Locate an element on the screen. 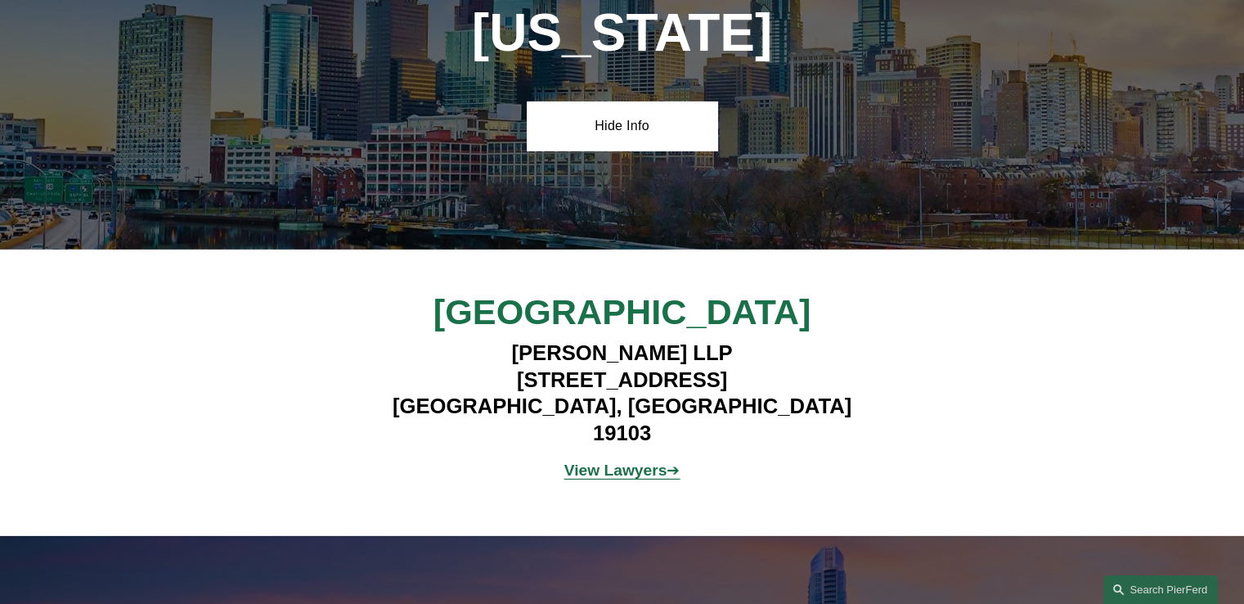 The width and height of the screenshot is (1244, 604). a: Search this site is located at coordinates (1161, 589).